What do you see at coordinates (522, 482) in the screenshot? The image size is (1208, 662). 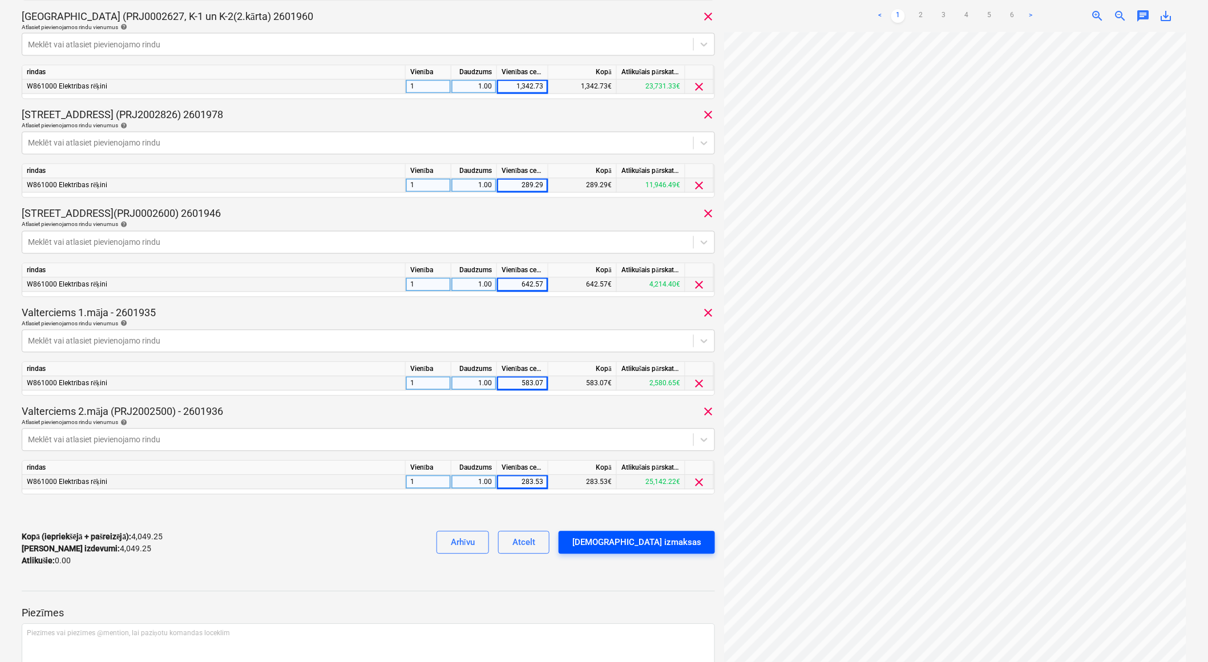 I see `div: 283.53` at bounding box center [522, 482].